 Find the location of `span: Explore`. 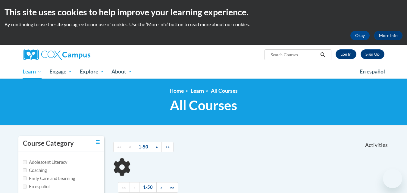

span: Explore is located at coordinates (92, 72).